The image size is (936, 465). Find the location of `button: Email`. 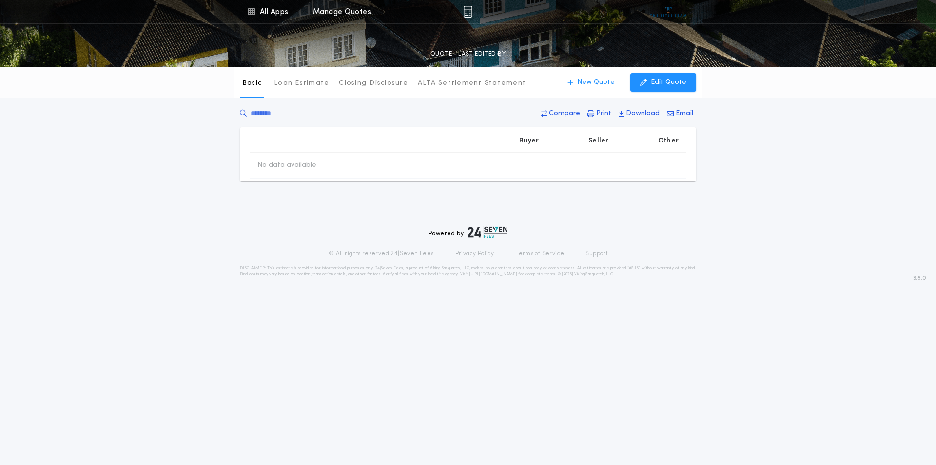

button: Email is located at coordinates (680, 114).